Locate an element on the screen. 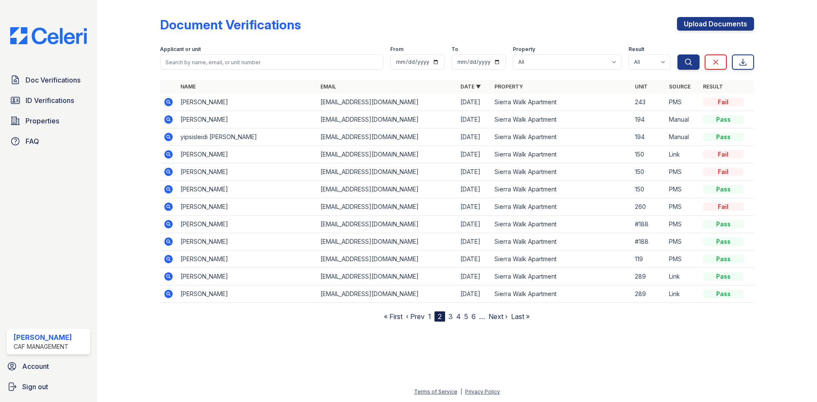 This screenshot has width=817, height=402. td: 119 is located at coordinates (649, 259).